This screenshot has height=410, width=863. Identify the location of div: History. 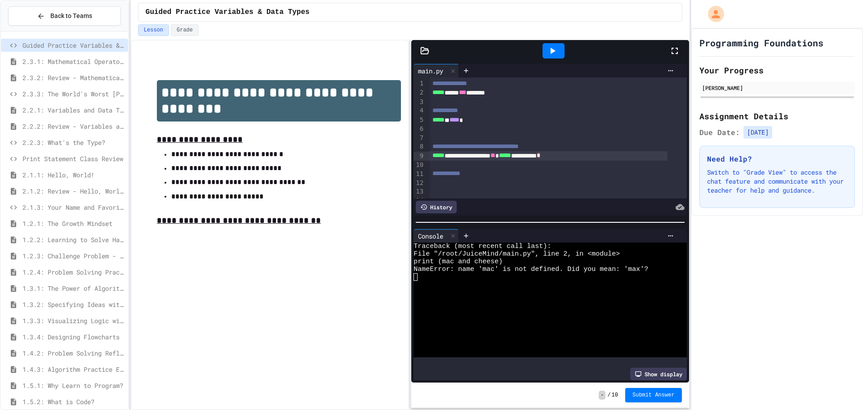
(436, 207).